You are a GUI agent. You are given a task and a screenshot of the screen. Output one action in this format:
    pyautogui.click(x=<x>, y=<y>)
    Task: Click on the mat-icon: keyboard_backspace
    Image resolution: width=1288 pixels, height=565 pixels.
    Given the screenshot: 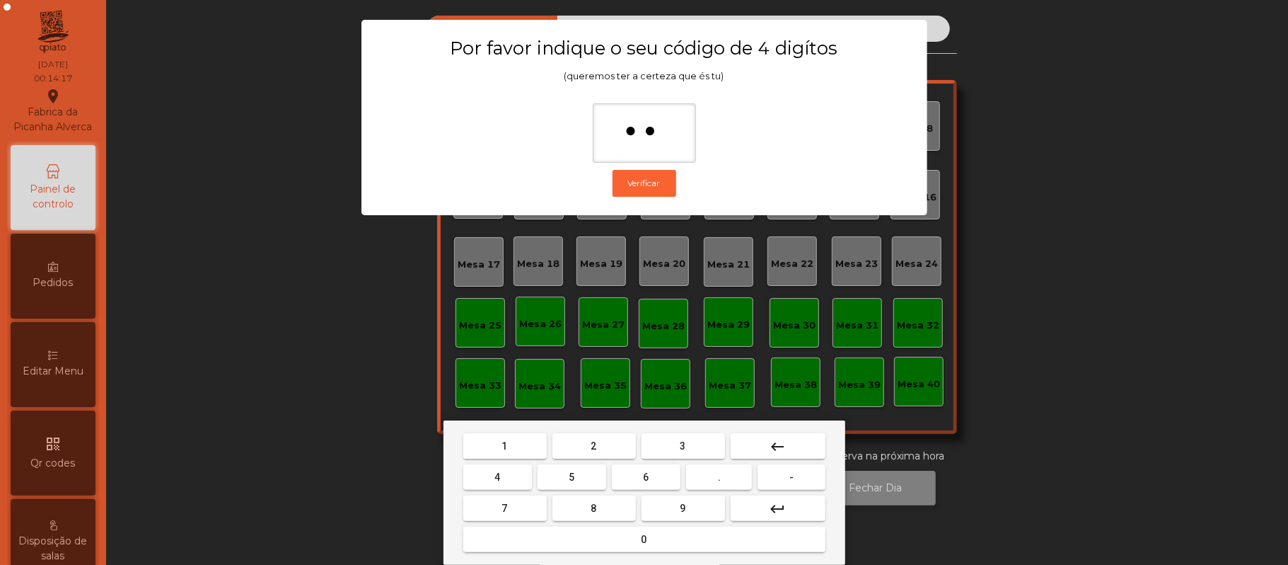 What is the action you would take?
    pyautogui.click(x=778, y=446)
    